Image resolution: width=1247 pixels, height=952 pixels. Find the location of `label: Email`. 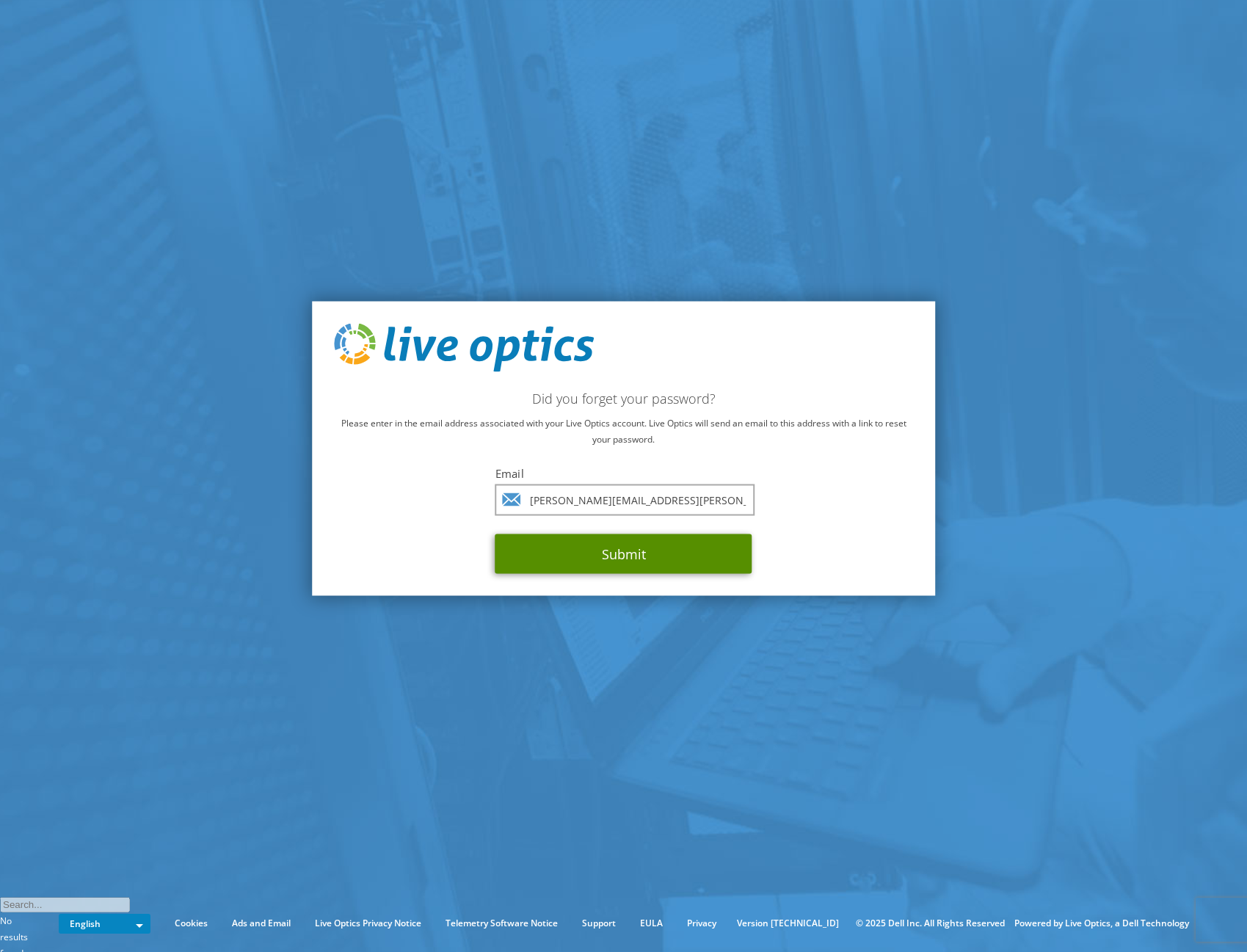

label: Email is located at coordinates (624, 473).